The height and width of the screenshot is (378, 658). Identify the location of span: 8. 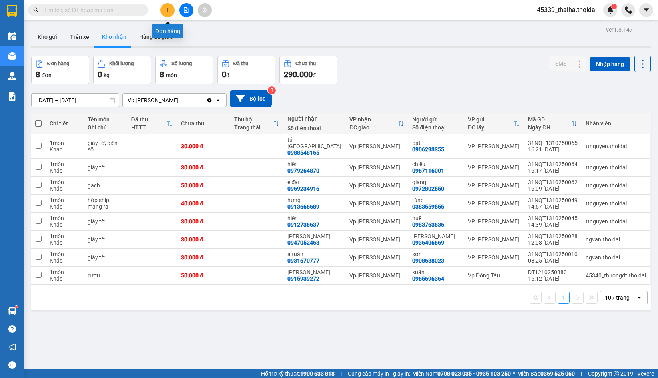
(162, 74).